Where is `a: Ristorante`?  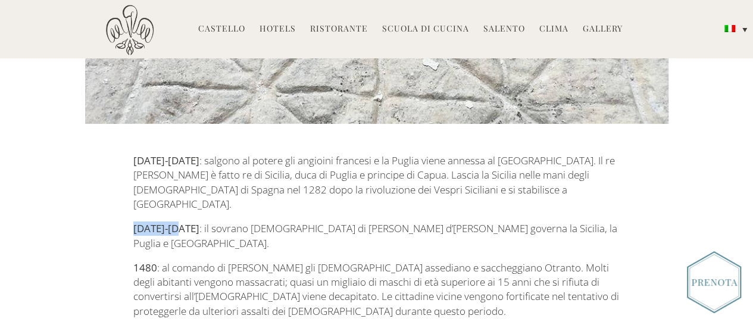
a: Ristorante is located at coordinates (339, 29).